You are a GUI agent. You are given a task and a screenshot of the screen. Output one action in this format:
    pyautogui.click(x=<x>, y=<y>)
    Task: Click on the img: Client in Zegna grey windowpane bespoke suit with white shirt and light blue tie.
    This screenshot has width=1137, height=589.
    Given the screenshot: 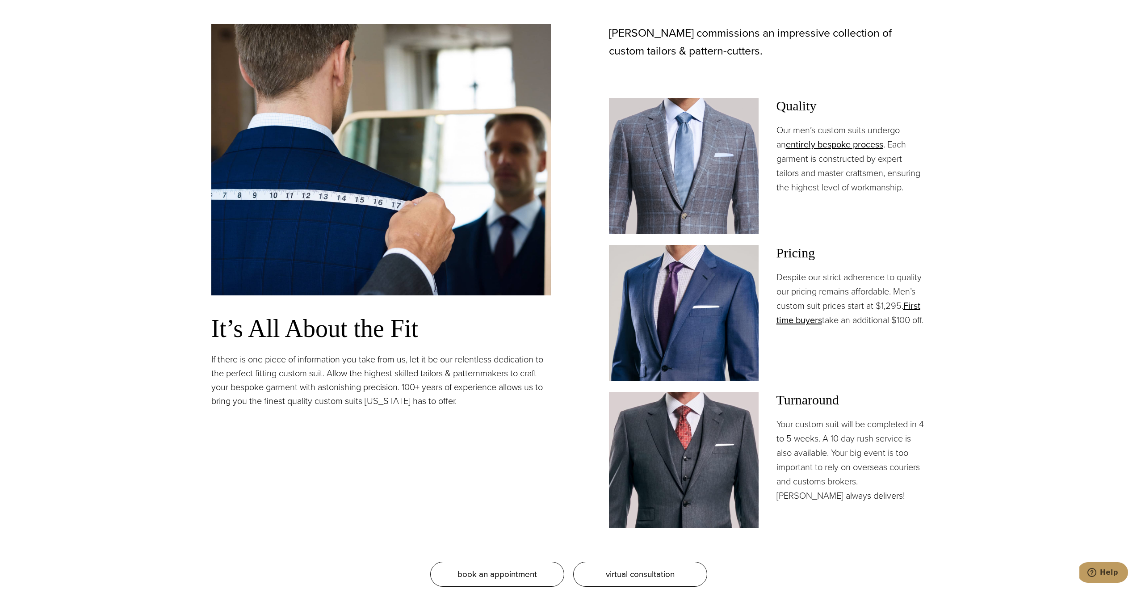 What is the action you would take?
    pyautogui.click(x=684, y=166)
    